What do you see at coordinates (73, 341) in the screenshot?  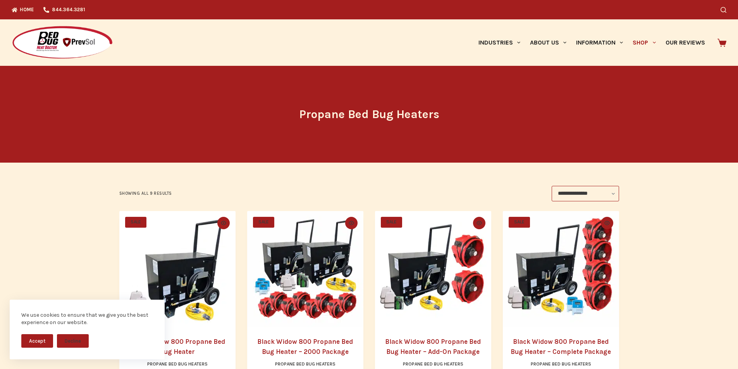 I see `button: Decline` at bounding box center [73, 341].